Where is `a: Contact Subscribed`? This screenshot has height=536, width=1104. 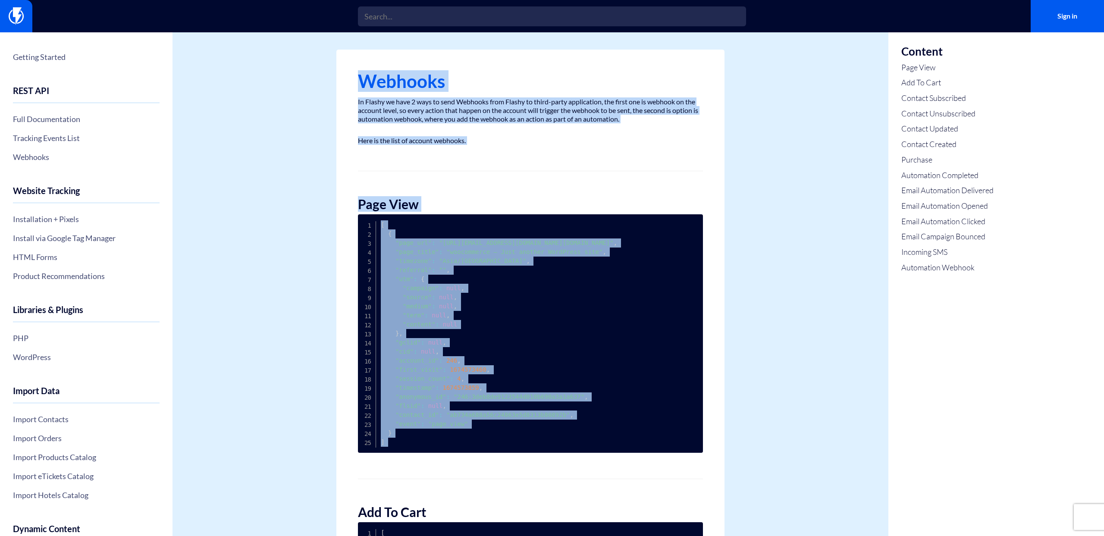 a: Contact Subscribed is located at coordinates (947, 98).